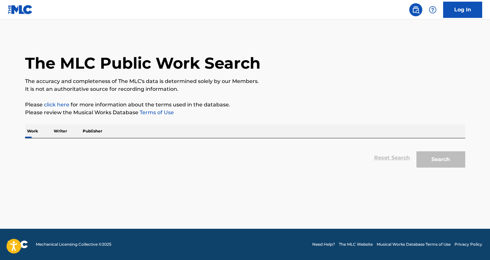 This screenshot has height=260, width=490. What do you see at coordinates (245, 89) in the screenshot?
I see `p: It is not an authoritative source for recording information.` at bounding box center [245, 89].